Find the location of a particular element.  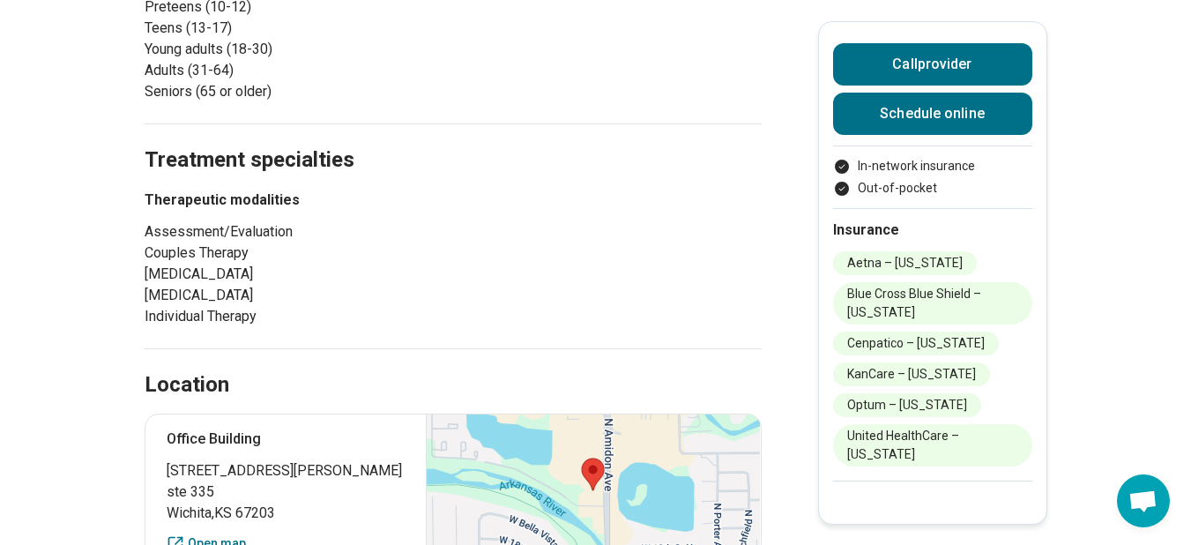

p: Office Building is located at coordinates (286, 439).